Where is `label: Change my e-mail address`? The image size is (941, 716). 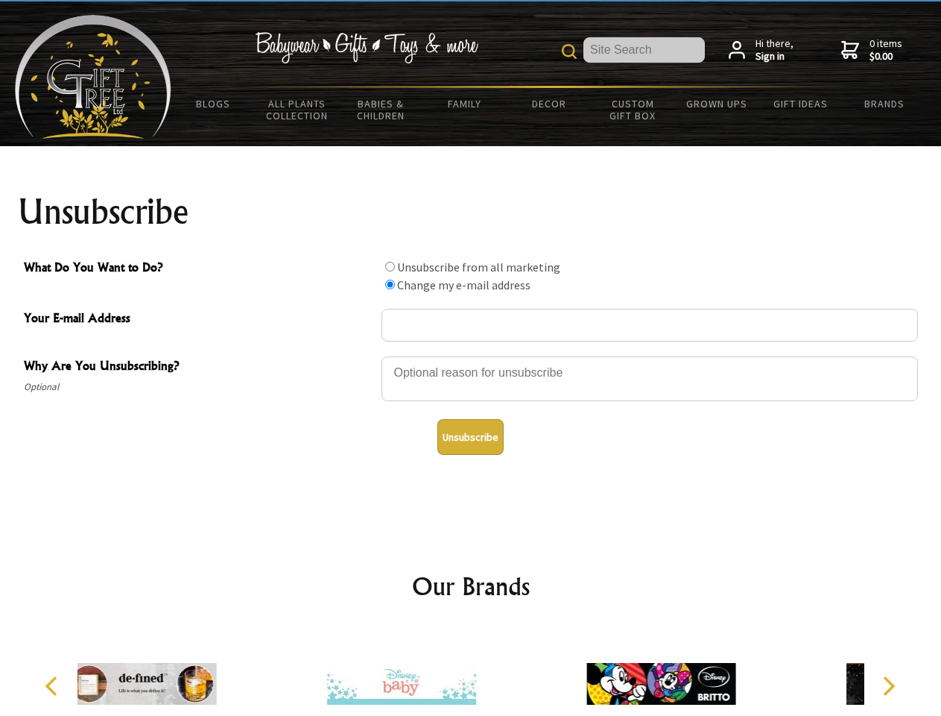
label: Change my e-mail address is located at coordinates (464, 285).